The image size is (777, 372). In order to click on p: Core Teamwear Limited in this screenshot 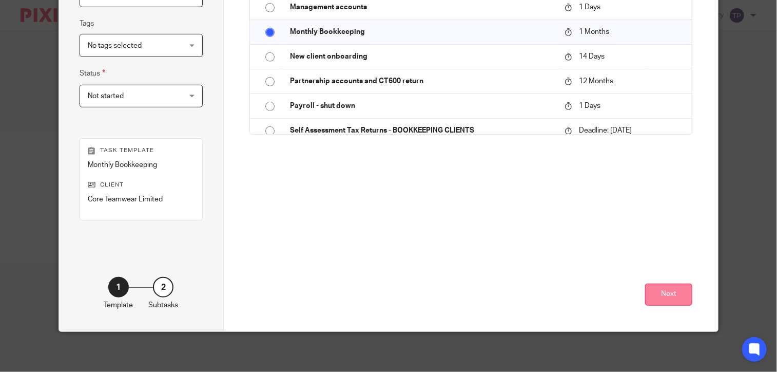, I will do `click(141, 199)`.